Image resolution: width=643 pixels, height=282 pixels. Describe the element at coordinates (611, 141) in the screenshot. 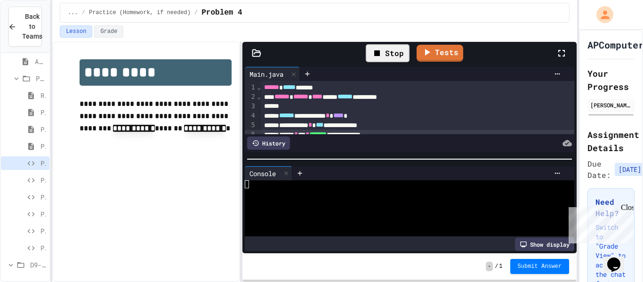

I see `h2: Assignment Details` at that location.